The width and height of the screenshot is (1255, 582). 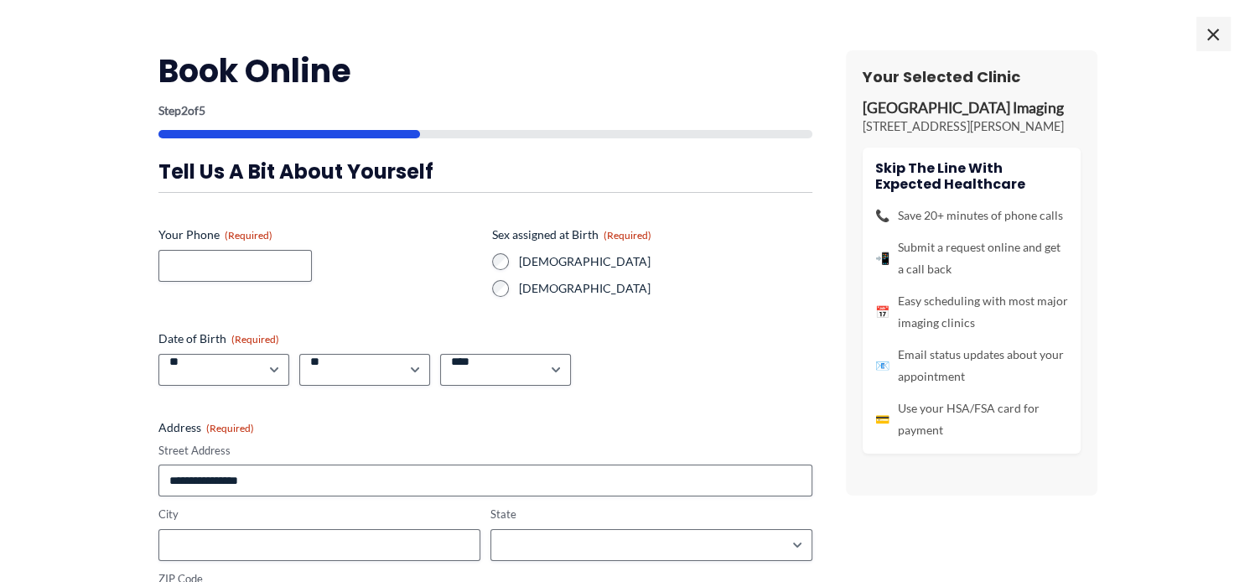 What do you see at coordinates (971, 215) in the screenshot?
I see `li: Save 20+ minutes of phone calls` at bounding box center [971, 215].